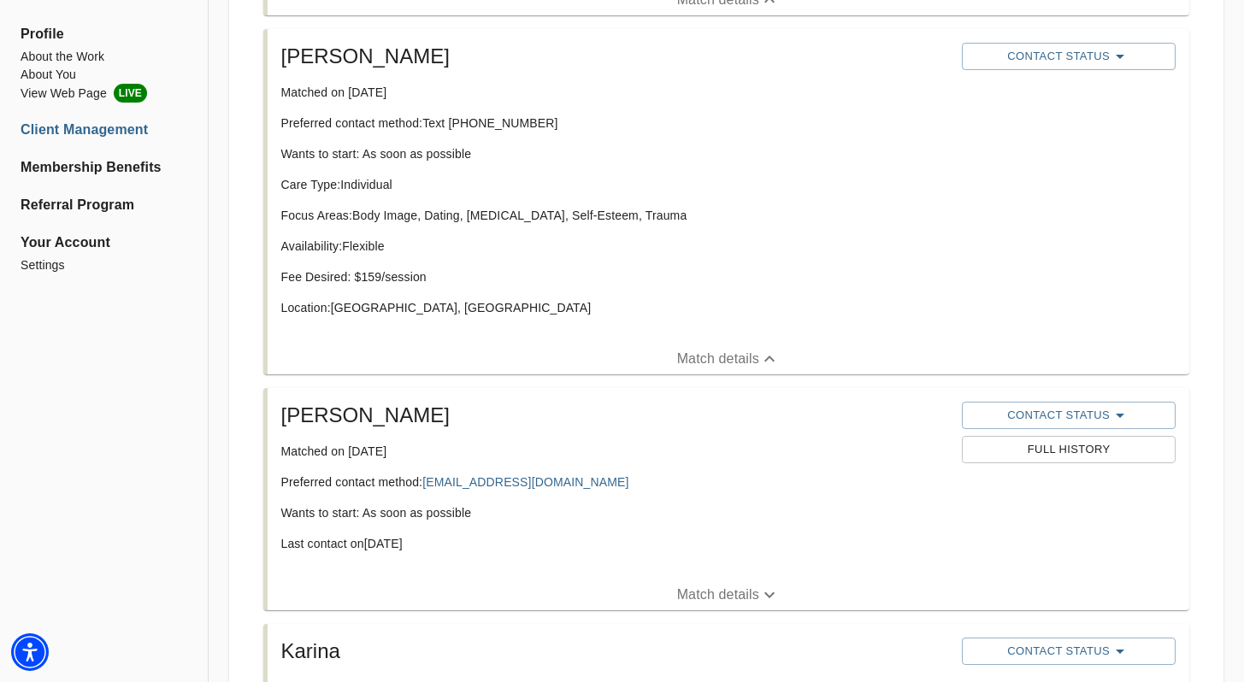 The height and width of the screenshot is (682, 1244). I want to click on p: Preferred contact method:, so click(615, 482).